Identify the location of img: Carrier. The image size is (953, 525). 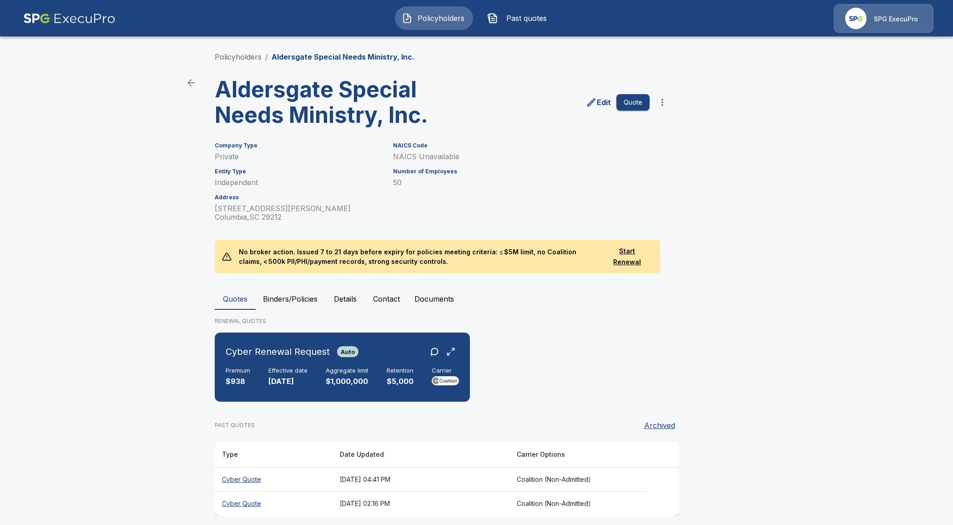
(445, 381).